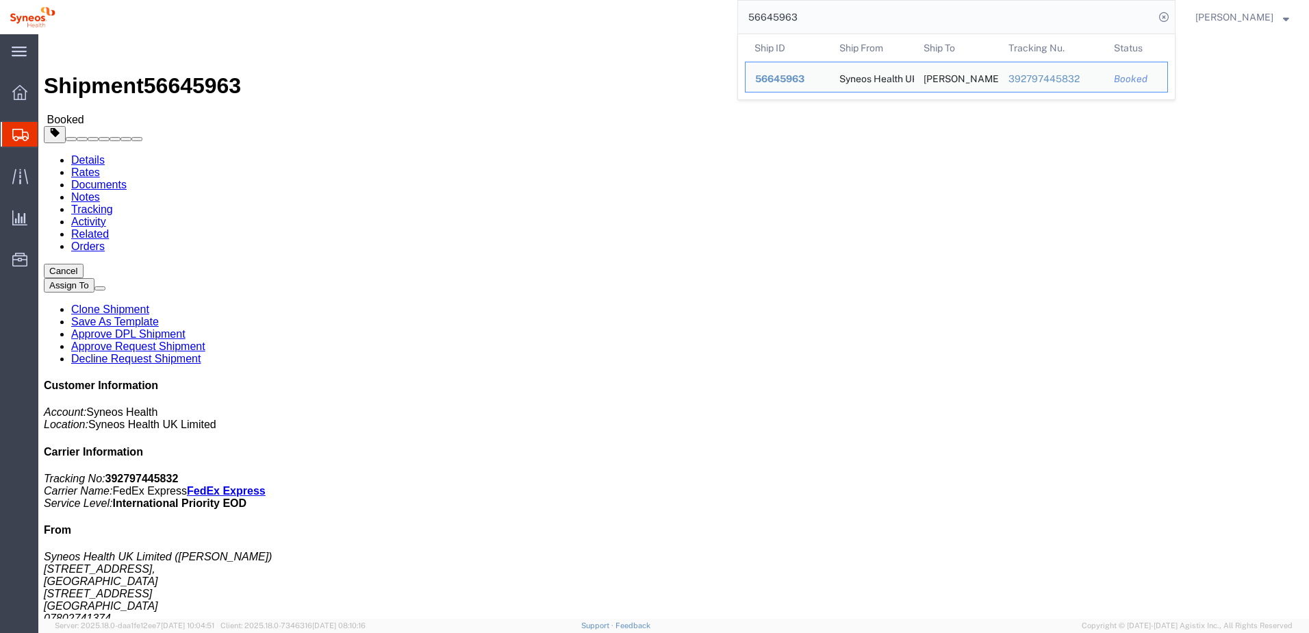  Describe the element at coordinates (960, 66) in the screenshot. I see `table: Search Results` at that location.